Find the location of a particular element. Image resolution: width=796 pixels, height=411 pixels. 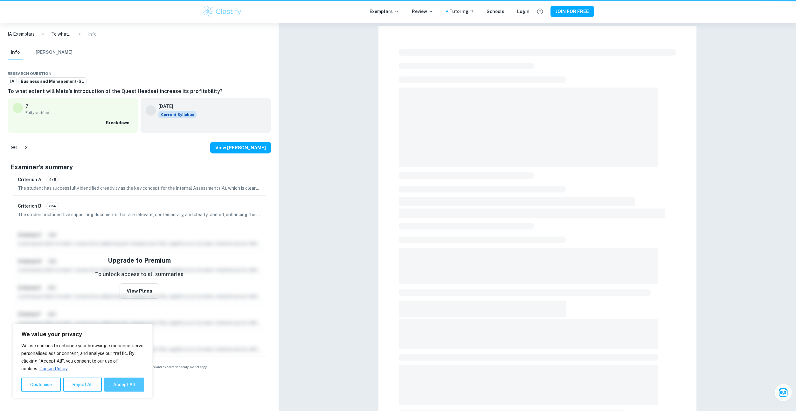

div: Dislike is located at coordinates (26, 148).